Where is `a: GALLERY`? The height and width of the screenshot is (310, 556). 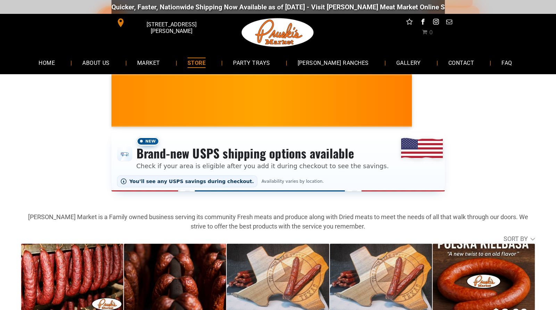
a: GALLERY is located at coordinates (408, 63).